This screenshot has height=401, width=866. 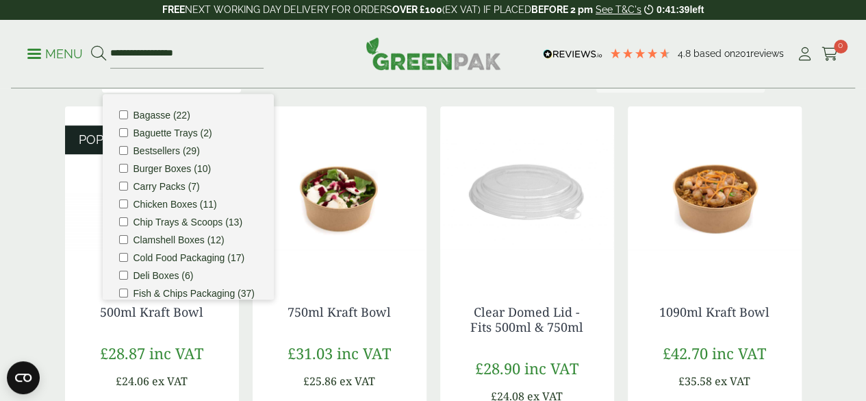 I want to click on span: £28.90, so click(x=498, y=368).